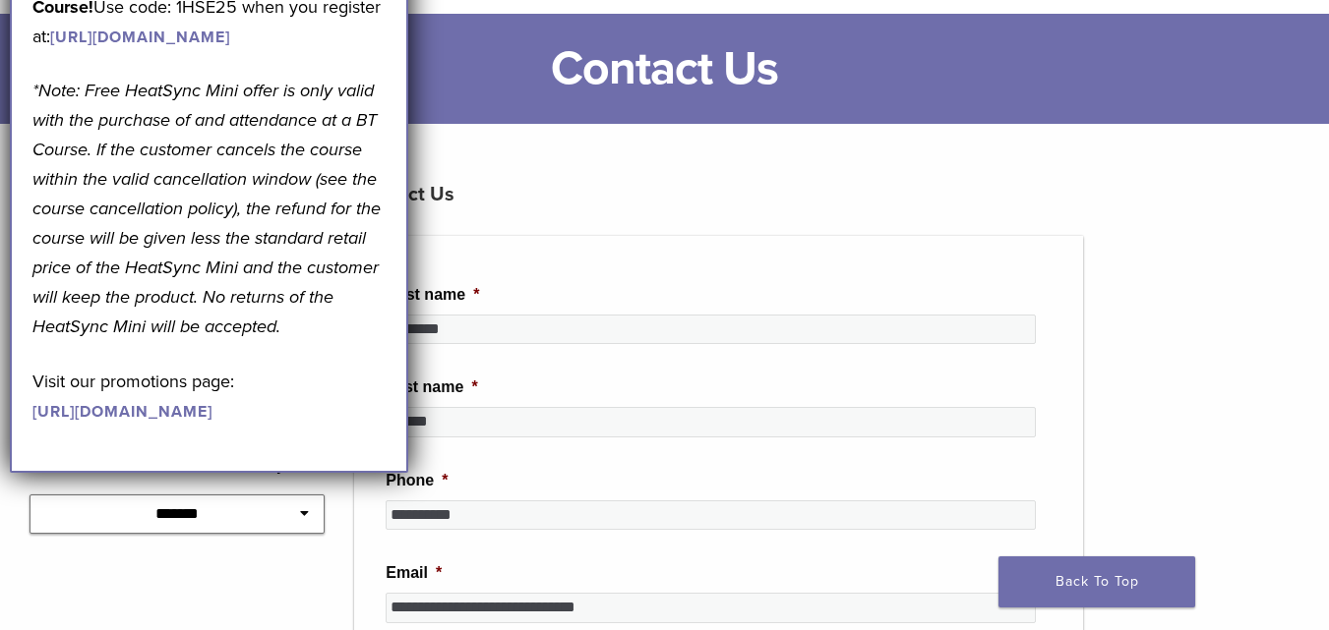 The image size is (1329, 630). Describe the element at coordinates (416, 481) in the screenshot. I see `label: Phone` at that location.